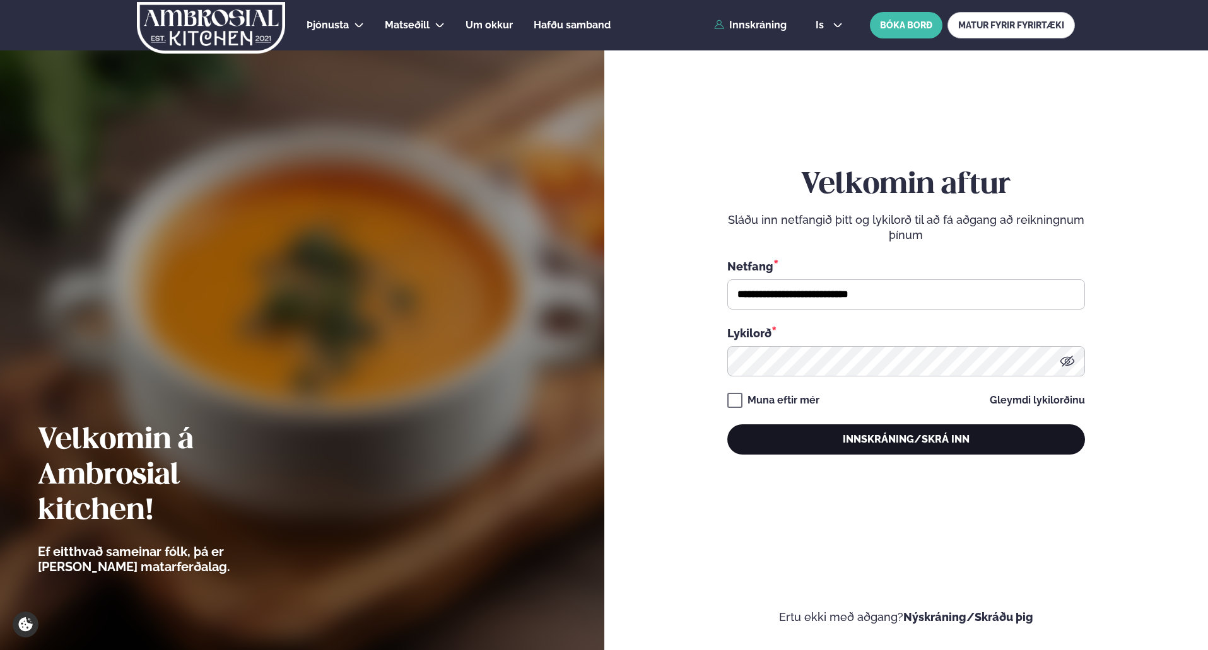  Describe the element at coordinates (1037, 401) in the screenshot. I see `a: Gleymdi lykilorðinu` at that location.